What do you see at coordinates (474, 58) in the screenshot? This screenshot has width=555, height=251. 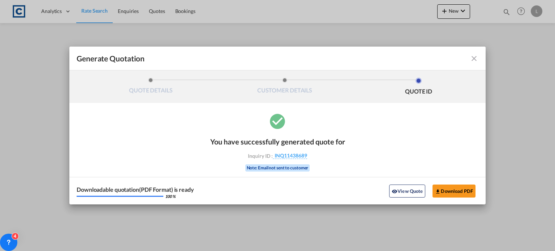 I see `md-icon: icon-close fg-AAA8AD cursor m-0` at bounding box center [474, 58].